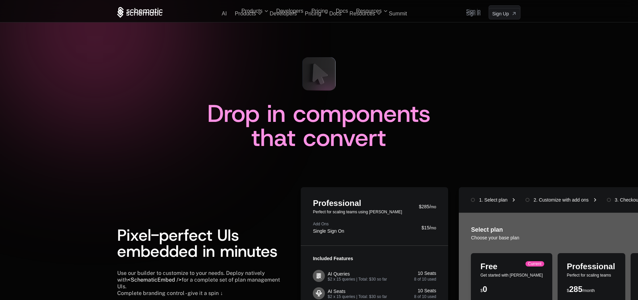 Image resolution: width=638 pixels, height=300 pixels. I want to click on span: Pricing, so click(313, 13).